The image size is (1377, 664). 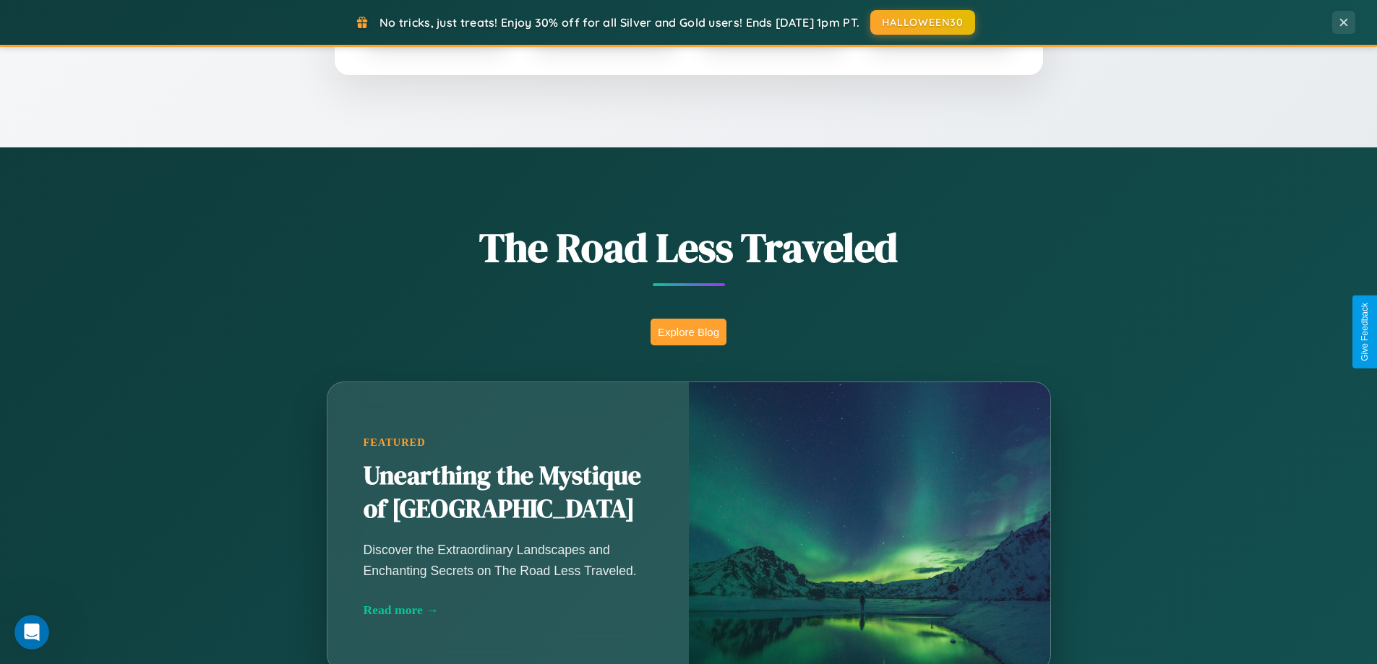 What do you see at coordinates (508, 442) in the screenshot?
I see `div: Featured` at bounding box center [508, 442].